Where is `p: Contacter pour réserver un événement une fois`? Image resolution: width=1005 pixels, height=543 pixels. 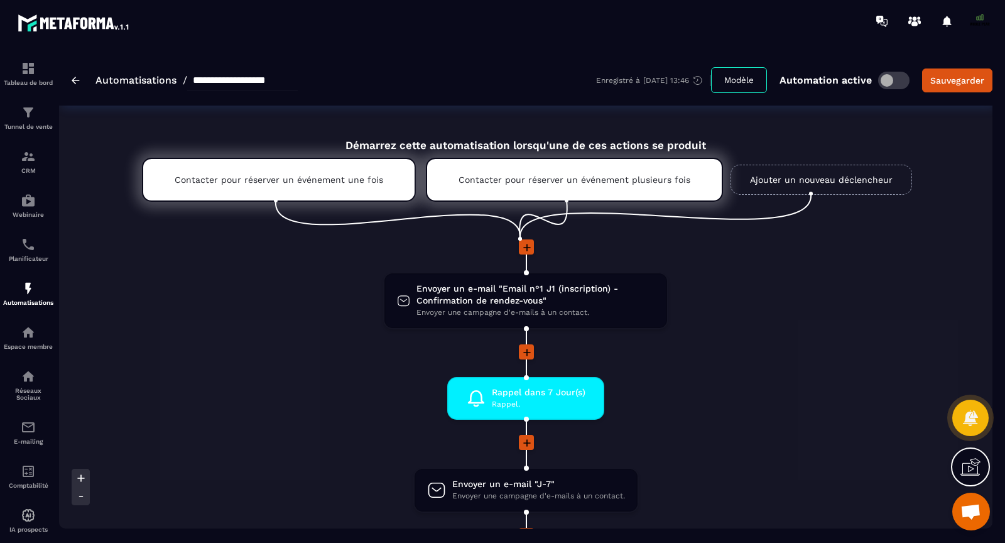
p: Contacter pour réserver un événement une fois is located at coordinates (279, 180).